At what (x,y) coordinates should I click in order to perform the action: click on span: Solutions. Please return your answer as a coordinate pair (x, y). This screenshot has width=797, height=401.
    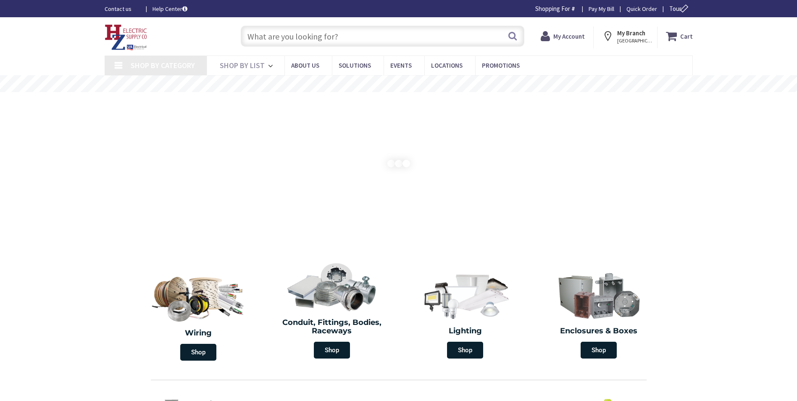
    Looking at the image, I should click on (354, 65).